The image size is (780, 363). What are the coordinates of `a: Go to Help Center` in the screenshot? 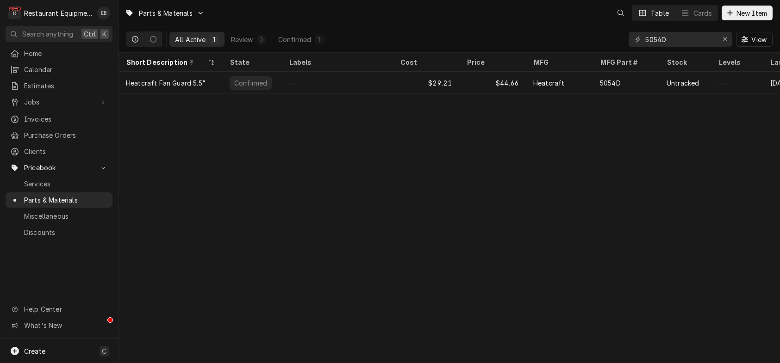 It's located at (59, 309).